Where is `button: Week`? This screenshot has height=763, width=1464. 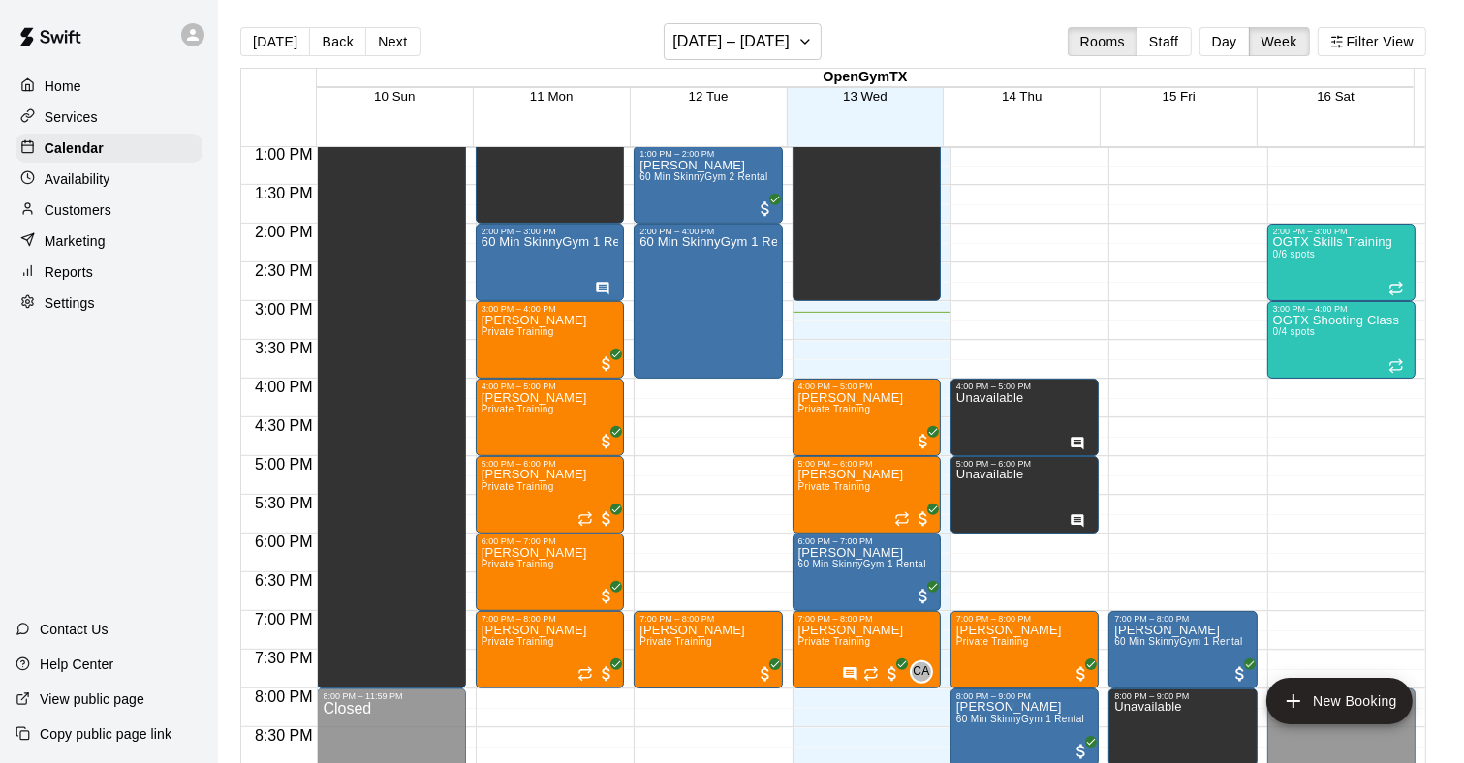 button: Week is located at coordinates (1279, 42).